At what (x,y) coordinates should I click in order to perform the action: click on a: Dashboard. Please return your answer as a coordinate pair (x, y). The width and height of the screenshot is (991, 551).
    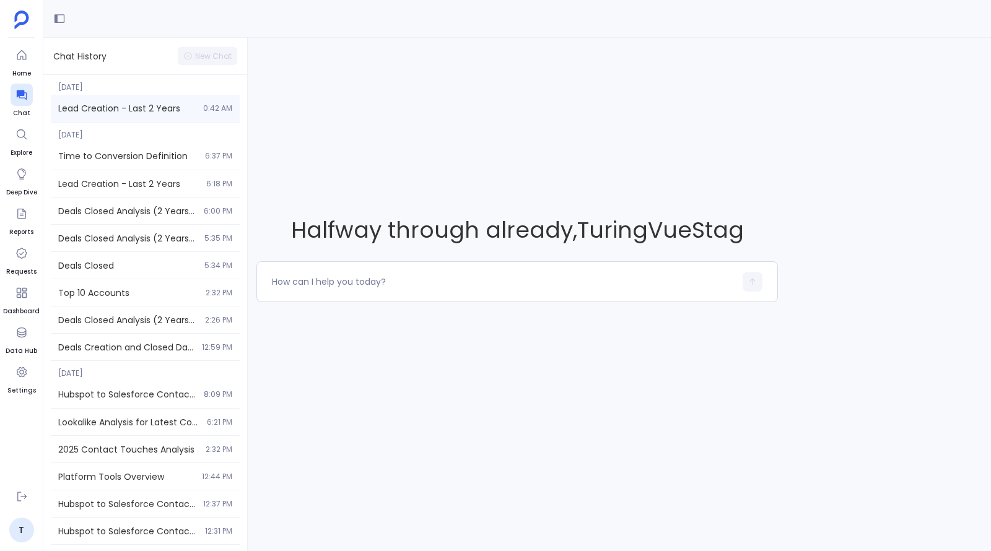
    Looking at the image, I should click on (21, 299).